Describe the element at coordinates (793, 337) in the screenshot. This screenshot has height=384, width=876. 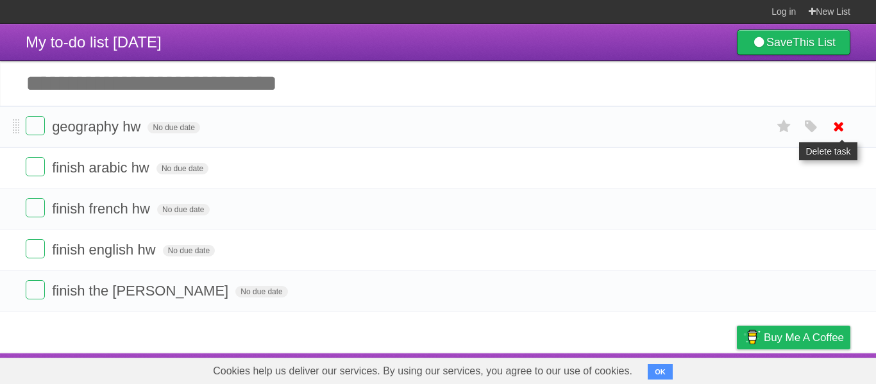
I see `a: Buy me a coffee` at that location.